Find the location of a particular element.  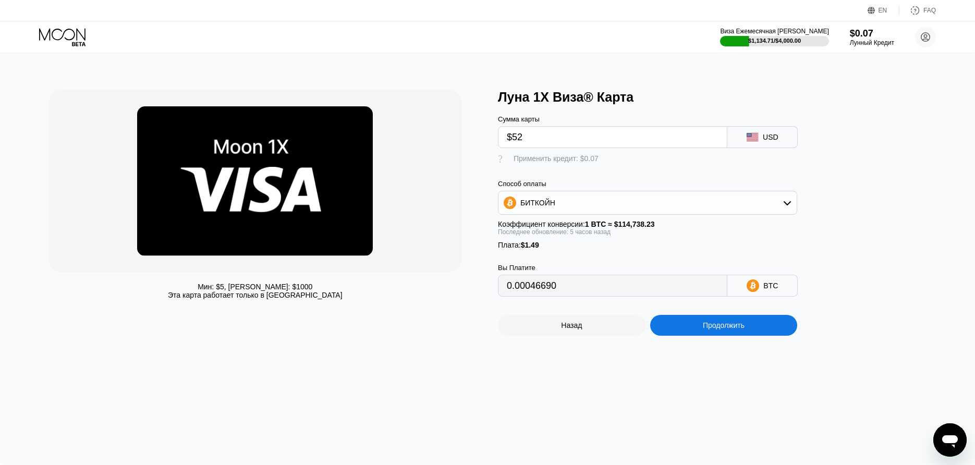

div: Способ оплаты is located at coordinates (647, 183).